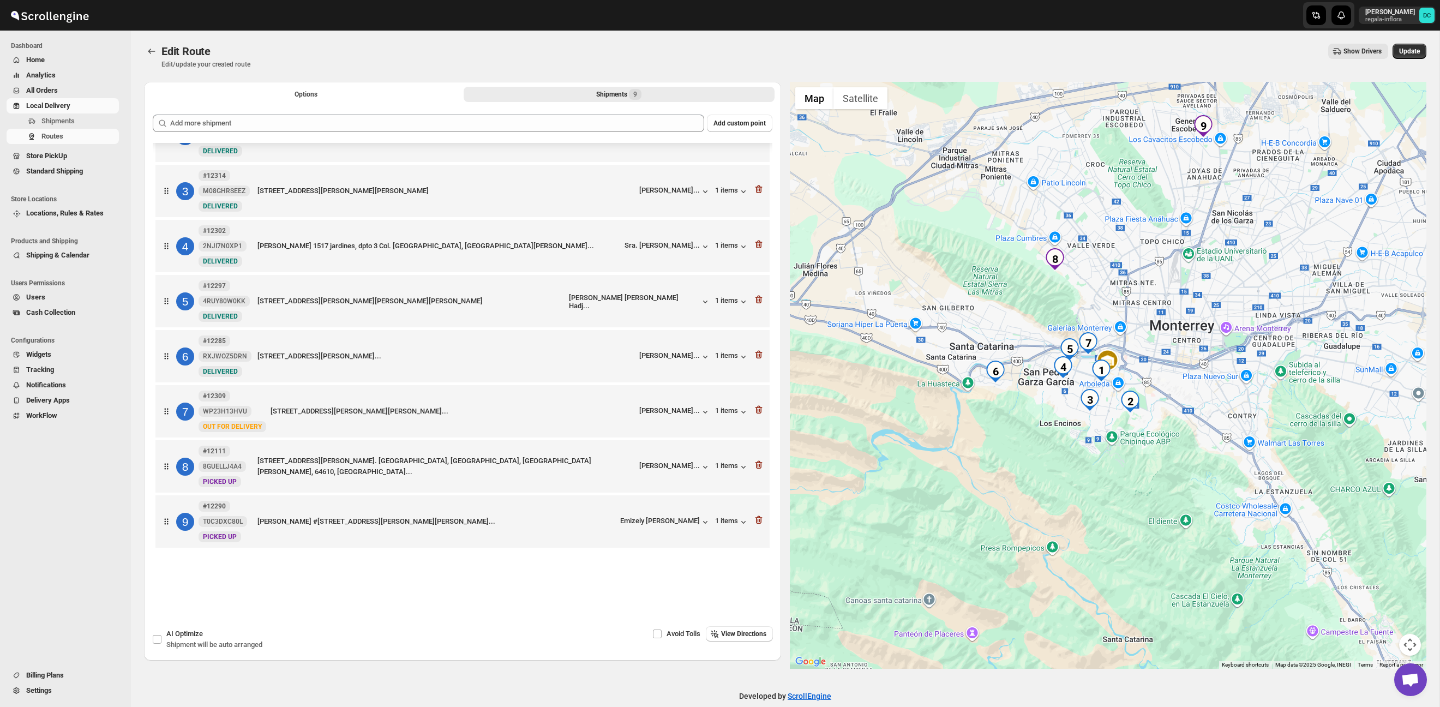  I want to click on p: regala-inflora, so click(1390, 20).